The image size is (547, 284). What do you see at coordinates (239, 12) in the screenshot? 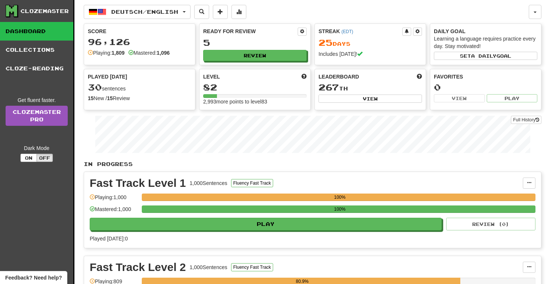
I see `button: More stats` at bounding box center [239, 12].